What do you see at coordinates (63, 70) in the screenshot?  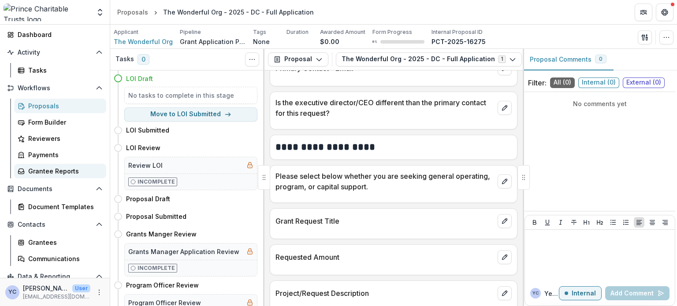 I see `div: Tasks` at bounding box center [63, 70].